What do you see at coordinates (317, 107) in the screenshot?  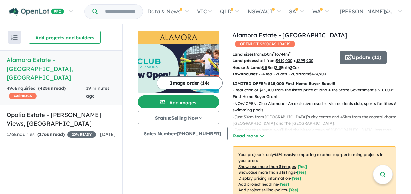 I see `p: - NOW OPEN: Club Alamora - An exclusive resort-style residents club, sports facilities & swimming...` at bounding box center [317, 107].